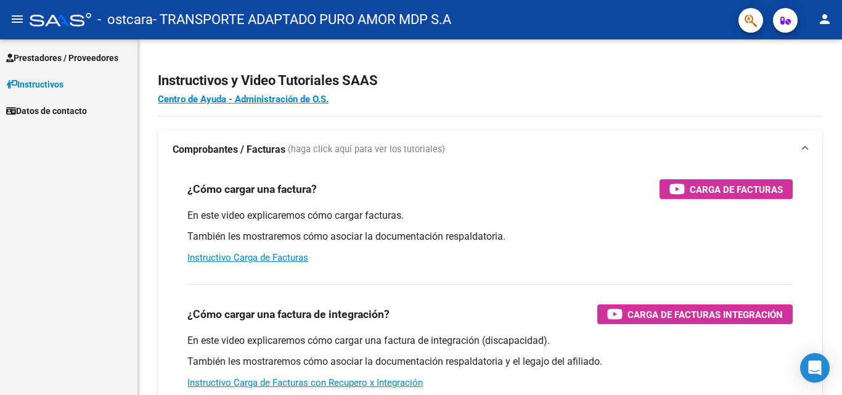 The image size is (842, 395). What do you see at coordinates (366, 150) in the screenshot?
I see `span: (haga click aquí para ver los tutoriales)` at bounding box center [366, 150].